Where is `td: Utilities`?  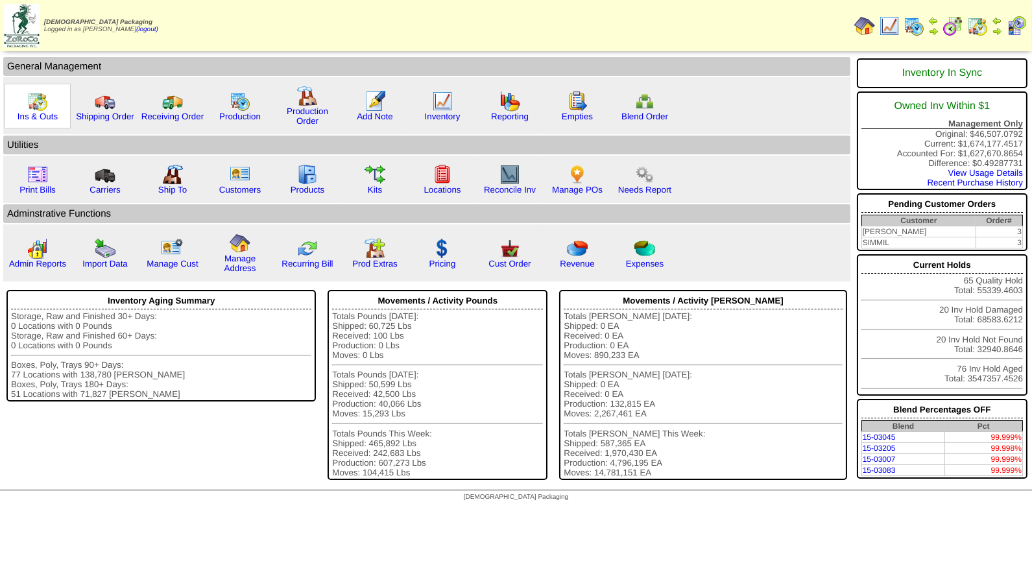 td: Utilities is located at coordinates (427, 145).